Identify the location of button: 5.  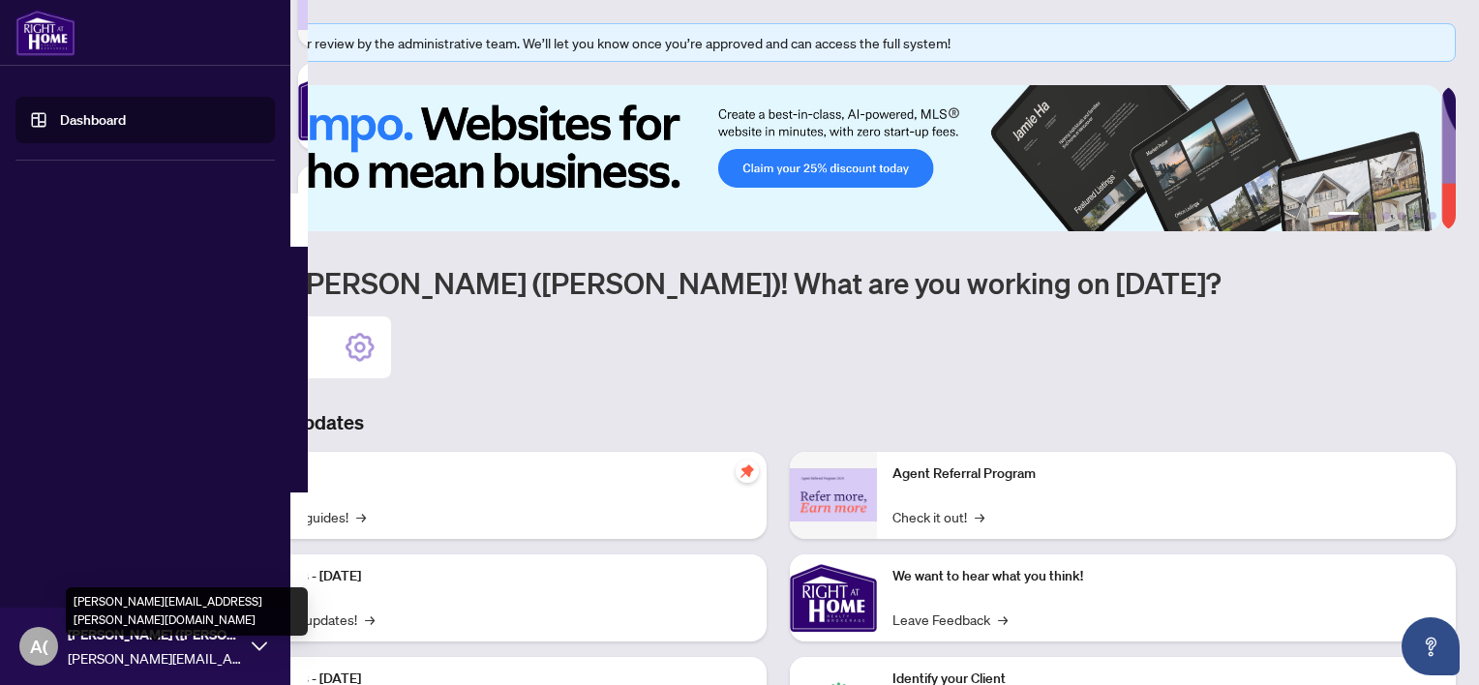
(1417, 216).